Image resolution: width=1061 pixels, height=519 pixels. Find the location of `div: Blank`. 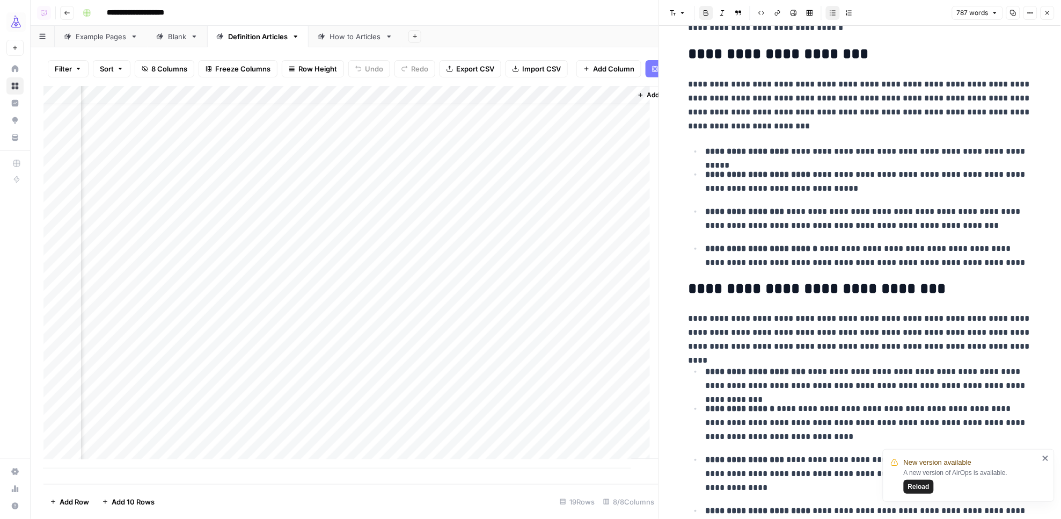

div: Blank is located at coordinates (177, 37).